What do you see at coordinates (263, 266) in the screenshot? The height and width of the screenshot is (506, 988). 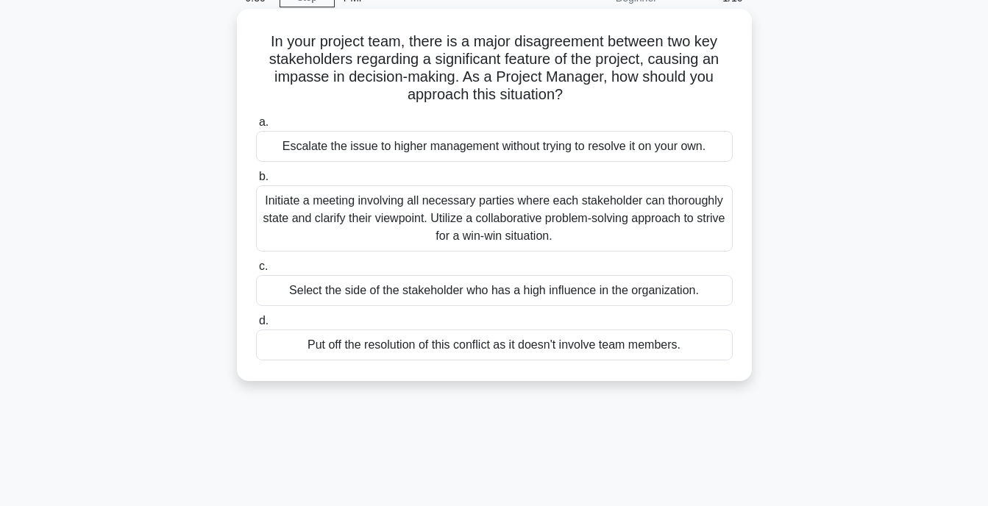 I see `span: c.` at bounding box center [263, 266].